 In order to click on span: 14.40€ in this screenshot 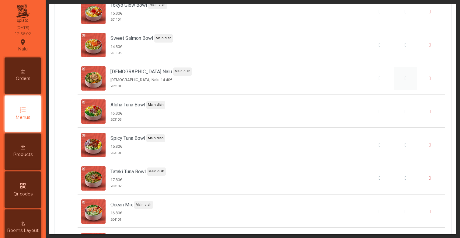, I will do `click(166, 80)`.